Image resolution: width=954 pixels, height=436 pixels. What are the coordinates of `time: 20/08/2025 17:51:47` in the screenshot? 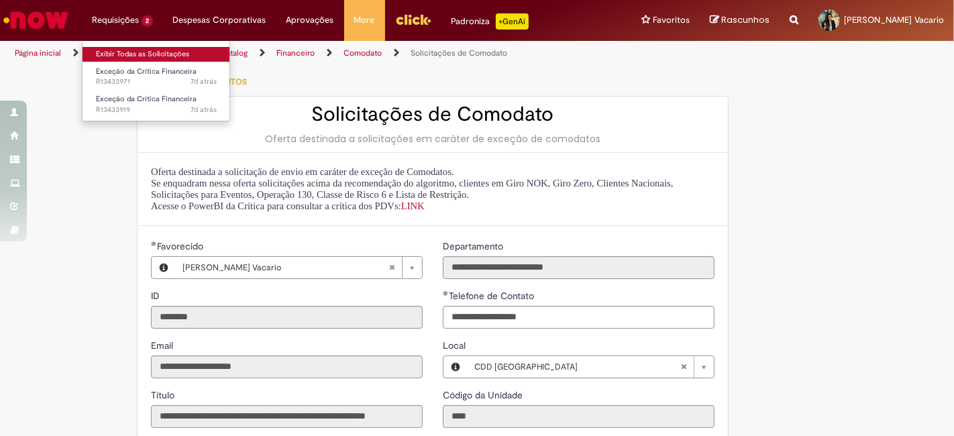 It's located at (203, 81).